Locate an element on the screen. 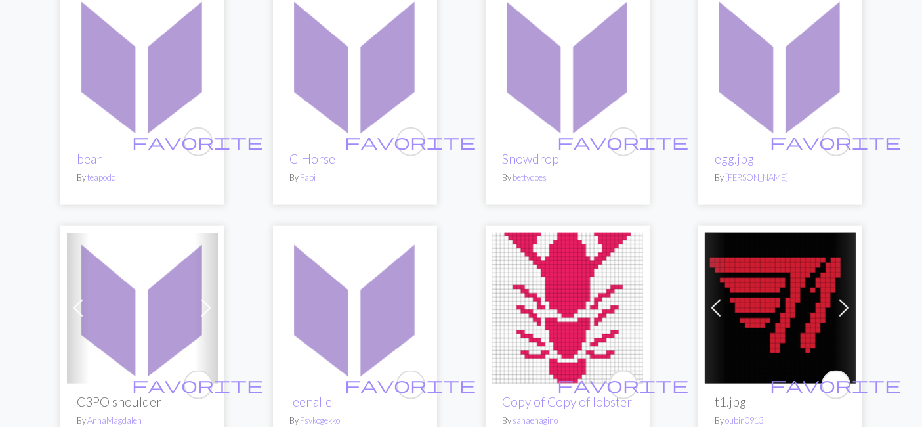 The image size is (922, 427). a: teapodd is located at coordinates (102, 177).